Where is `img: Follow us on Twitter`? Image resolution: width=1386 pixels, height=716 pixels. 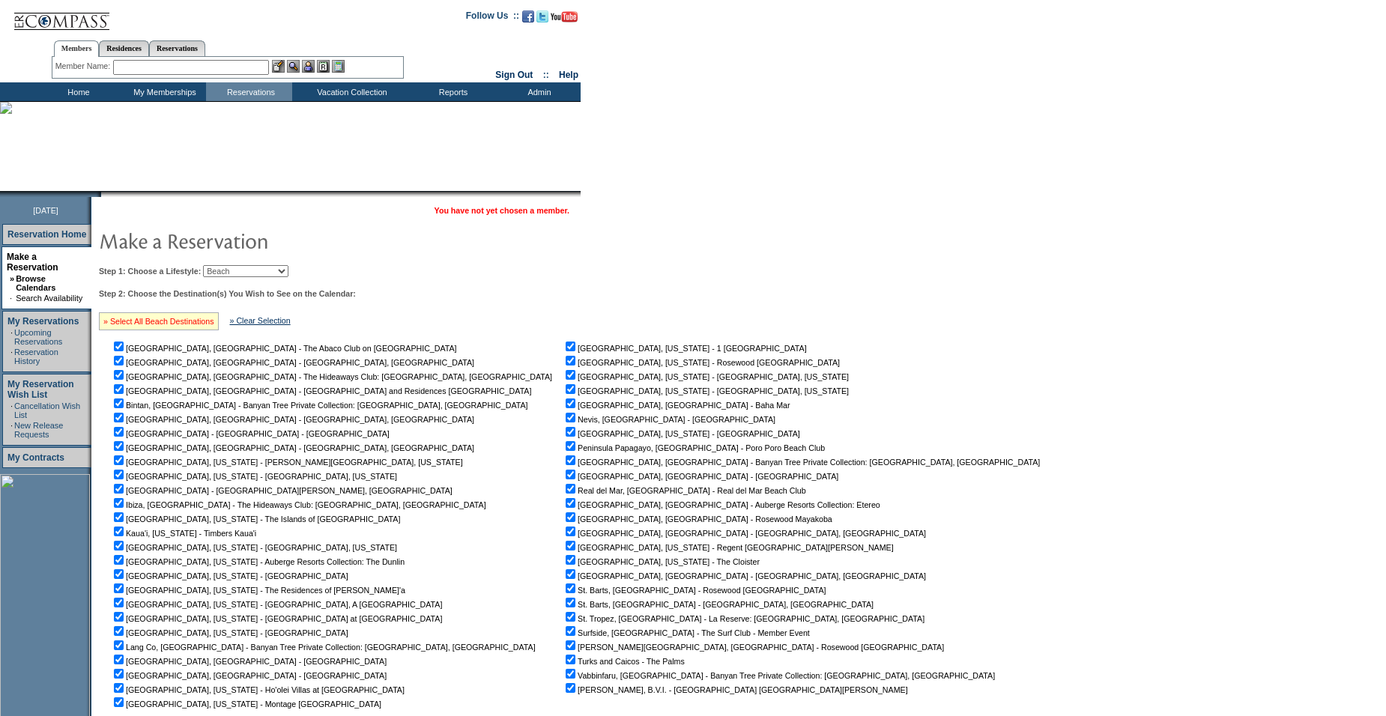
img: Follow us on Twitter is located at coordinates (542, 16).